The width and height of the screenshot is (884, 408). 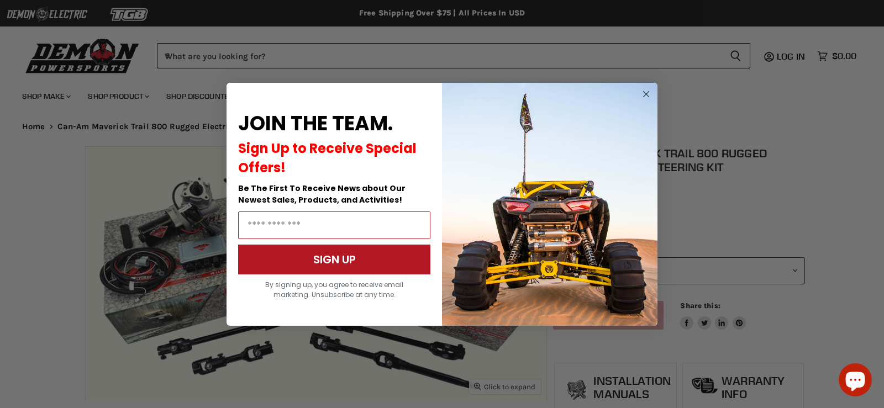 What do you see at coordinates (855, 381) in the screenshot?
I see `inbox-online-store-chat: Shopify online store chat` at bounding box center [855, 381].